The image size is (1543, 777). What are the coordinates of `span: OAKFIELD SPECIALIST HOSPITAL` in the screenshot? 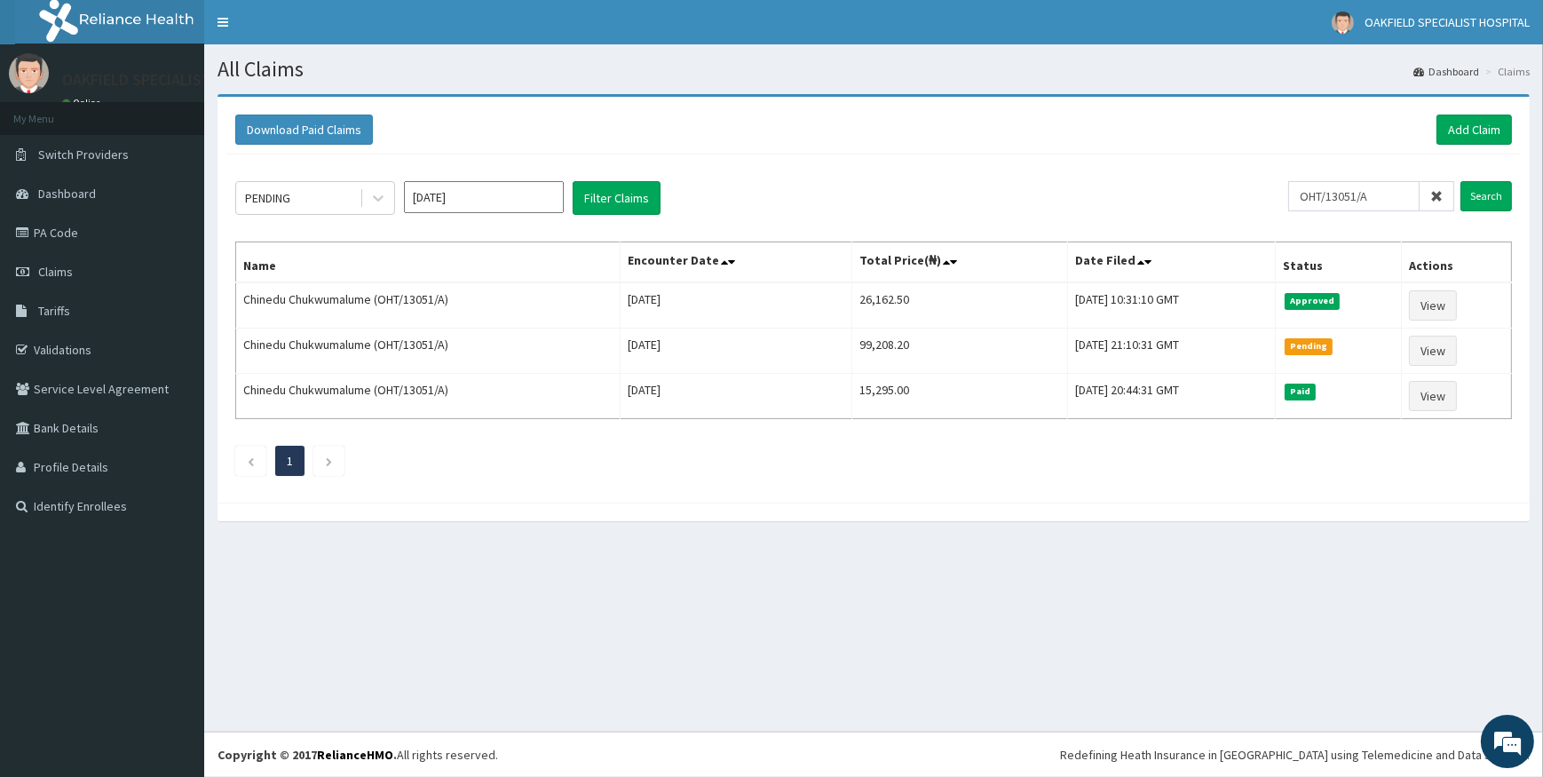 It's located at (1447, 22).